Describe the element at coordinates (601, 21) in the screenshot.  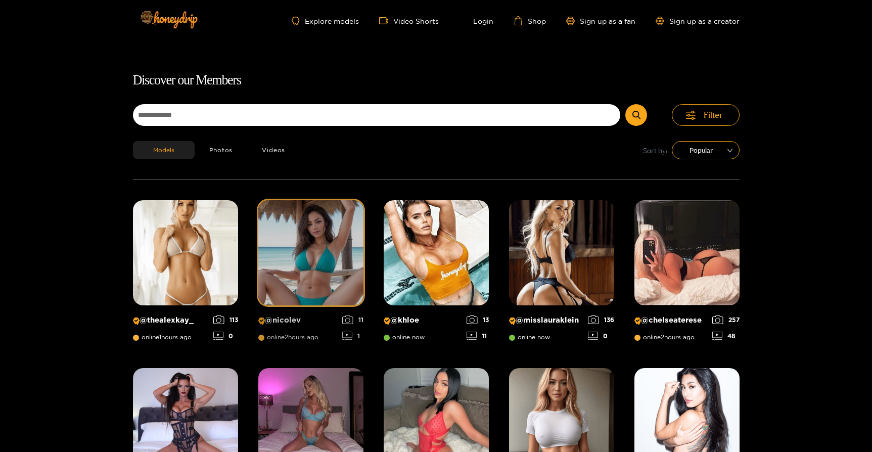
I see `a: Sign up as a fan` at that location.